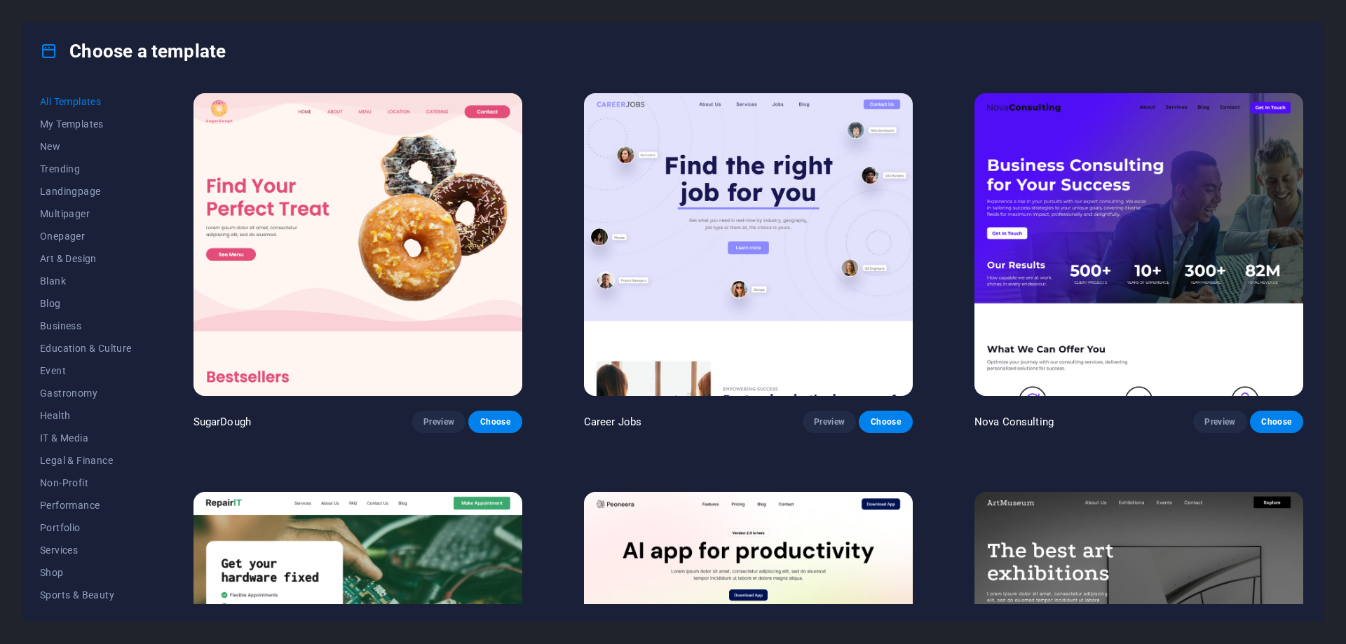 The image size is (1346, 644). Describe the element at coordinates (86, 304) in the screenshot. I see `span: Blog` at that location.